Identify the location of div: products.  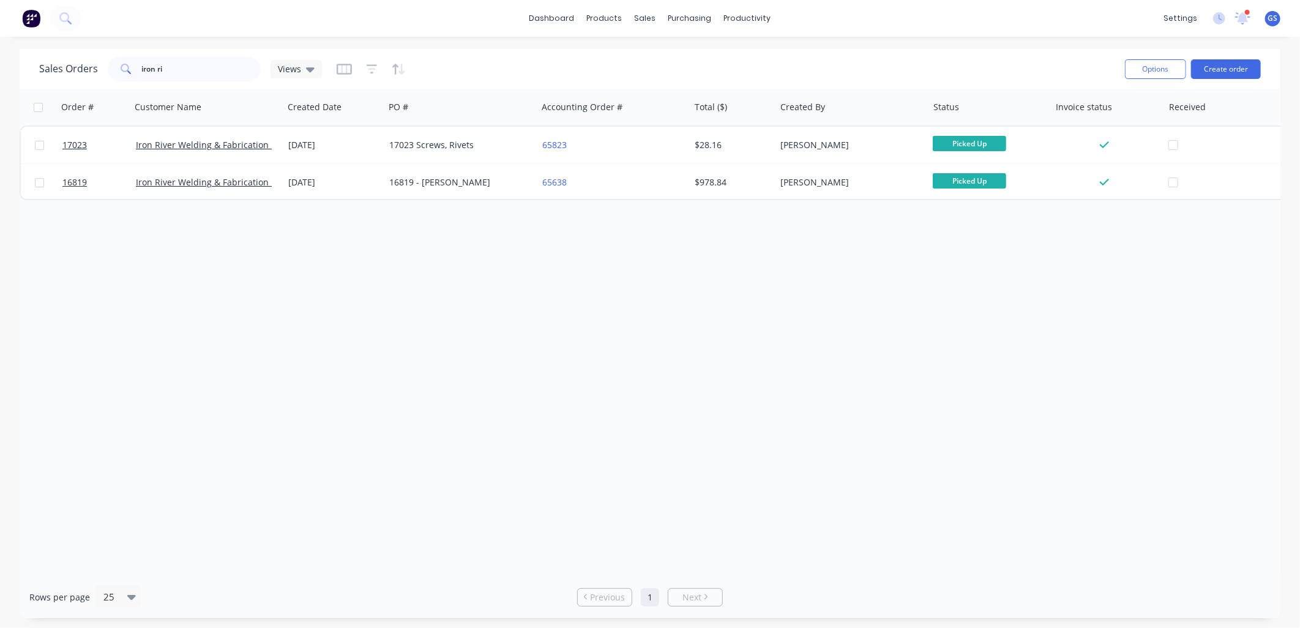
(605, 18).